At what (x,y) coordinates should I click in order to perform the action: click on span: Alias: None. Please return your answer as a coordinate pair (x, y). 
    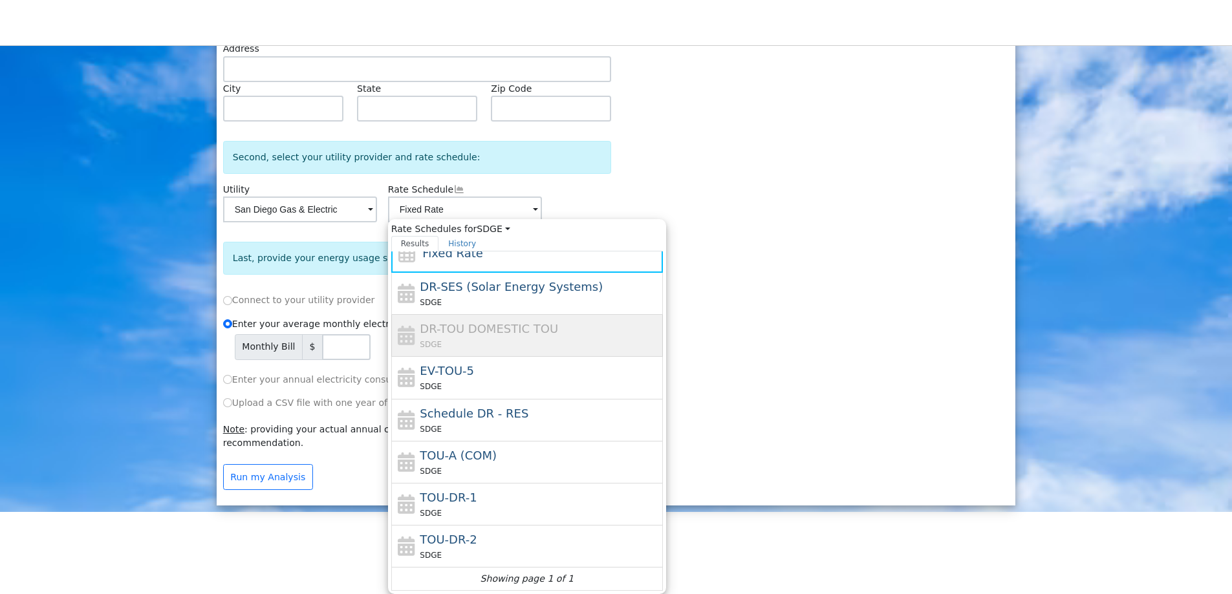
    Looking at the image, I should click on (420, 189).